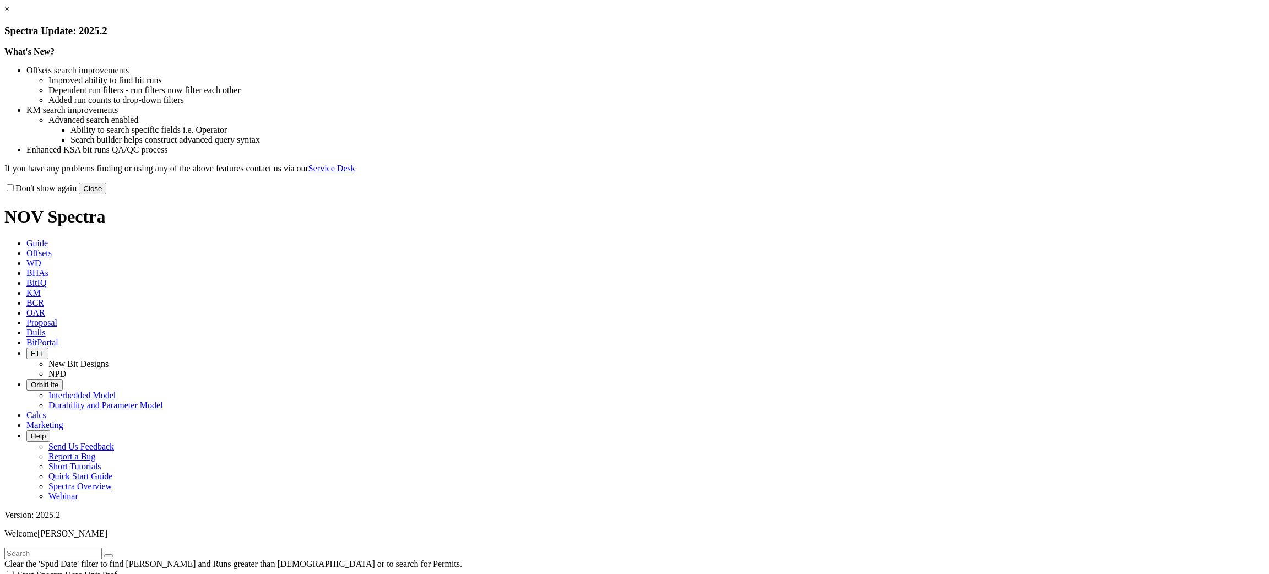  Describe the element at coordinates (29, 51) in the screenshot. I see `strong: What's New?` at that location.